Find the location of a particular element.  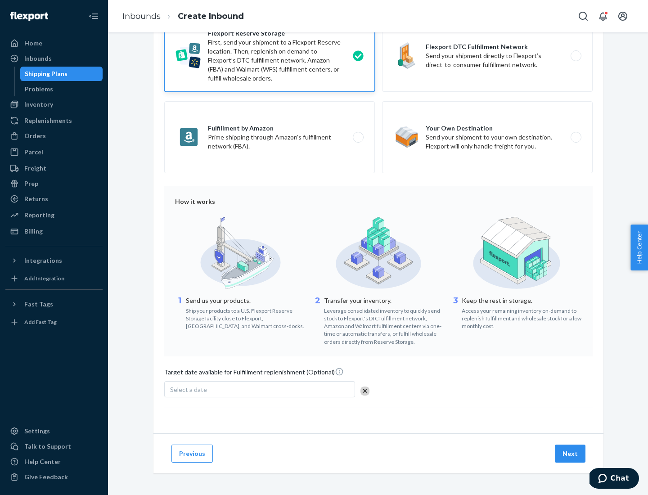

span: Chat is located at coordinates (30, 10).